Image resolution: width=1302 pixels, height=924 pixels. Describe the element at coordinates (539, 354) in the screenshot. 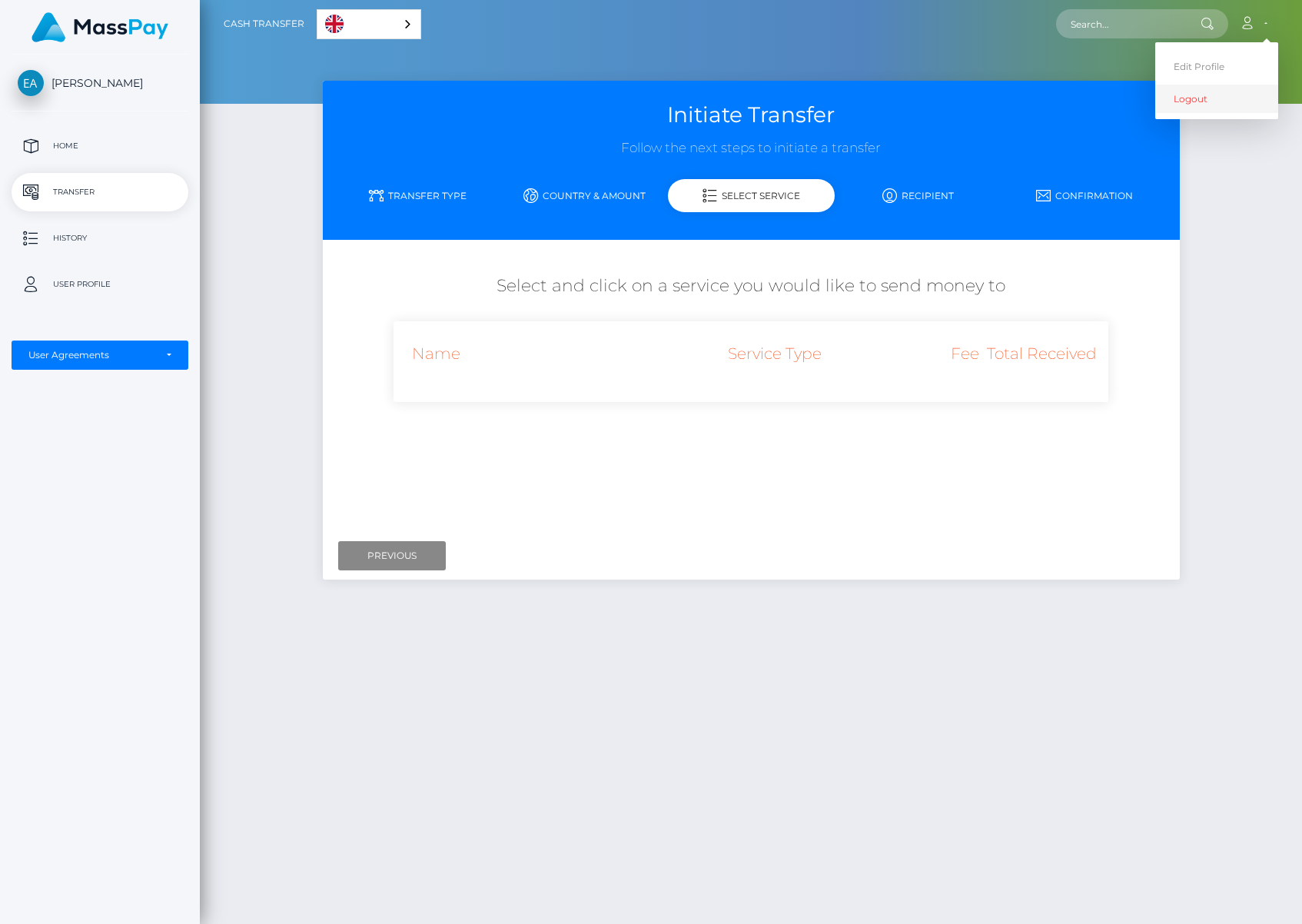

I see `div: Name` at that location.